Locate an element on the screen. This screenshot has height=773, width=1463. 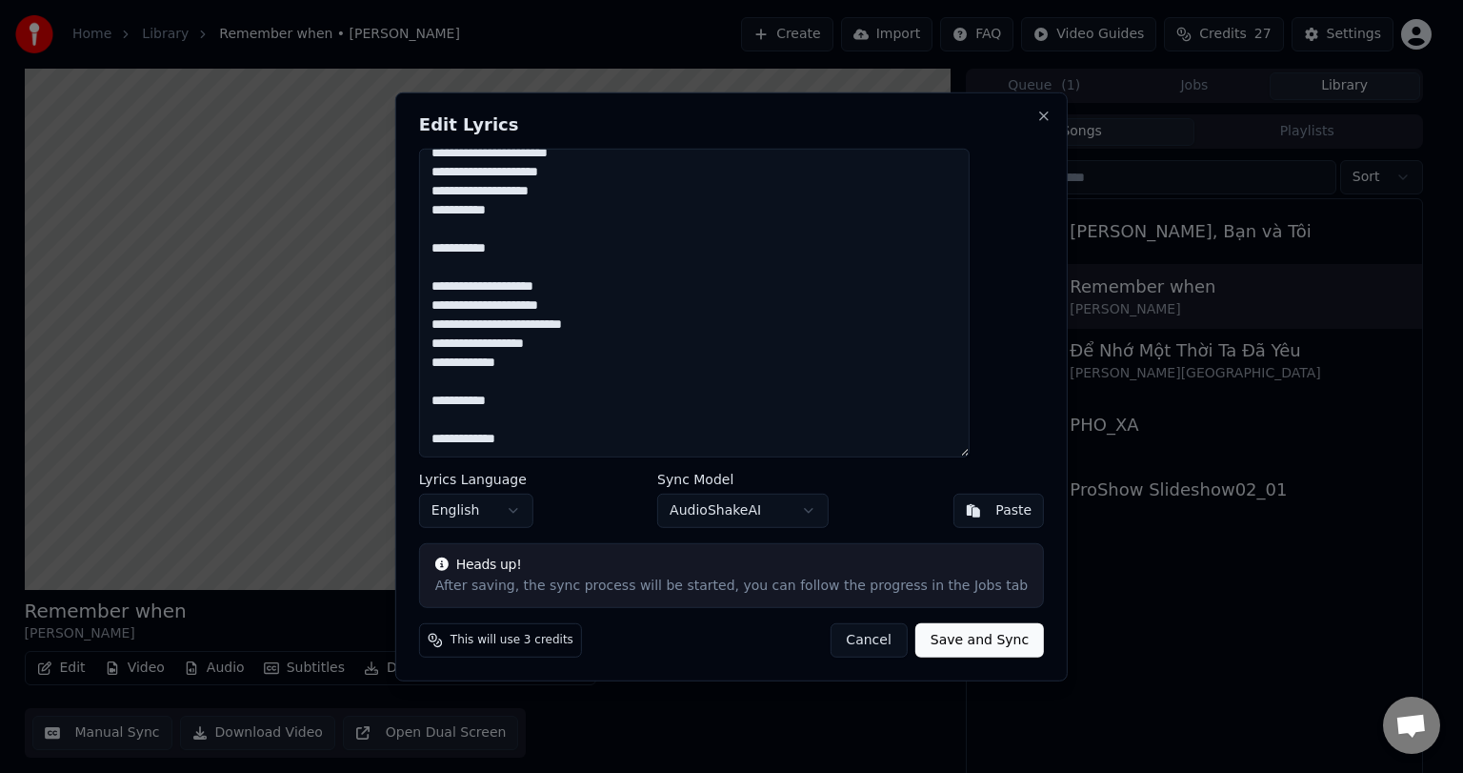
h2: Edit Lyrics is located at coordinates (732, 124).